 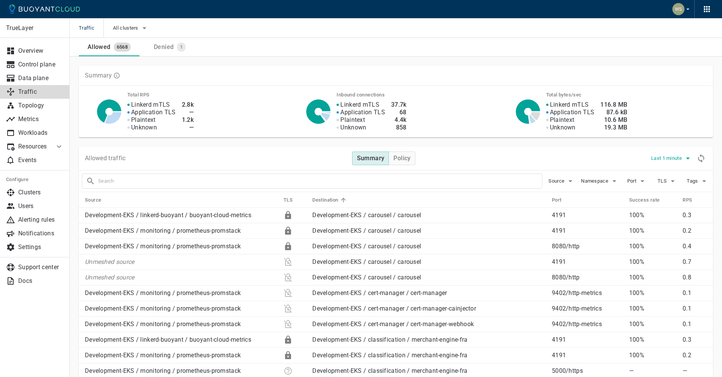 What do you see at coordinates (557, 200) in the screenshot?
I see `h5: Port` at bounding box center [557, 200].